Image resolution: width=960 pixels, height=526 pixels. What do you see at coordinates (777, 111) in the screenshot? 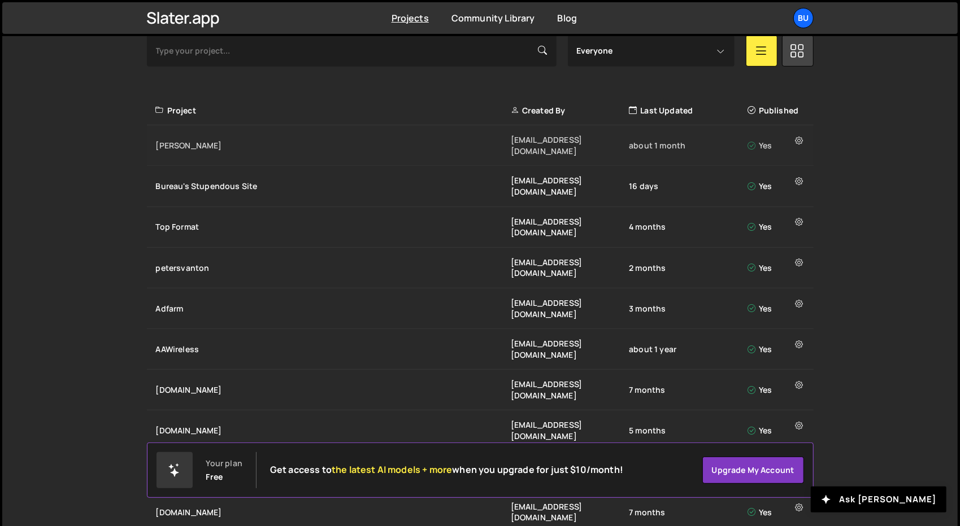
I see `div: Published` at bounding box center [777, 111].